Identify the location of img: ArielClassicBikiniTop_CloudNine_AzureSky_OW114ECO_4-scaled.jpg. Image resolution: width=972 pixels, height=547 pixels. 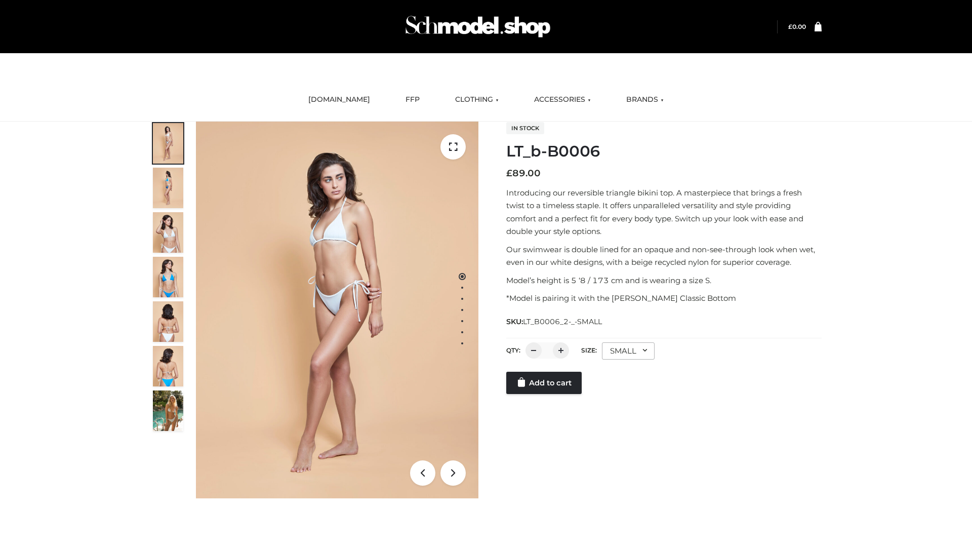
(168, 277).